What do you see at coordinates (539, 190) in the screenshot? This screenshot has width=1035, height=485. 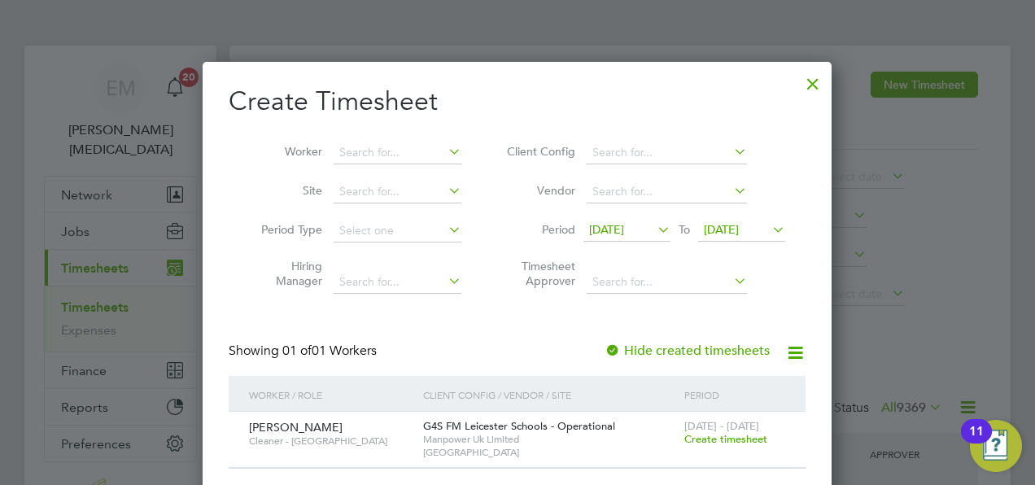 I see `label: Vendor` at bounding box center [539, 190].